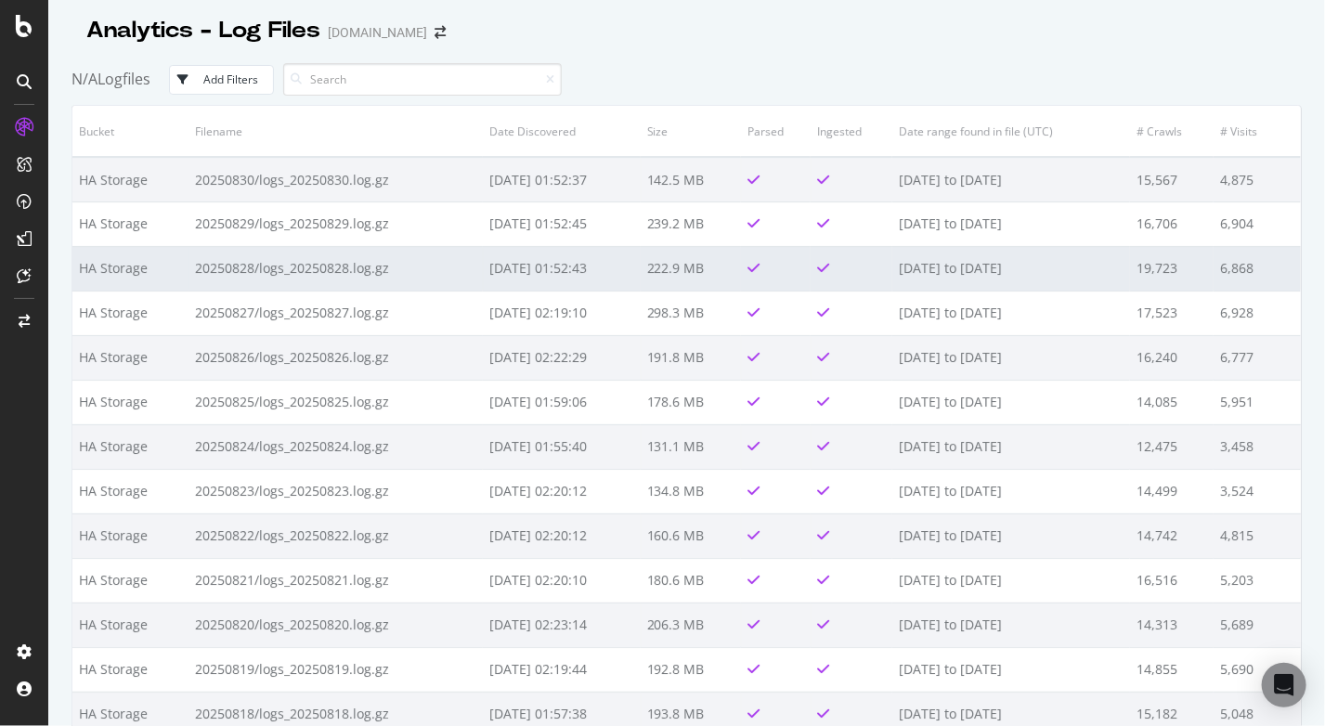 This screenshot has width=1325, height=726. What do you see at coordinates (1258, 358) in the screenshot?
I see `td: 6,777` at bounding box center [1258, 358].